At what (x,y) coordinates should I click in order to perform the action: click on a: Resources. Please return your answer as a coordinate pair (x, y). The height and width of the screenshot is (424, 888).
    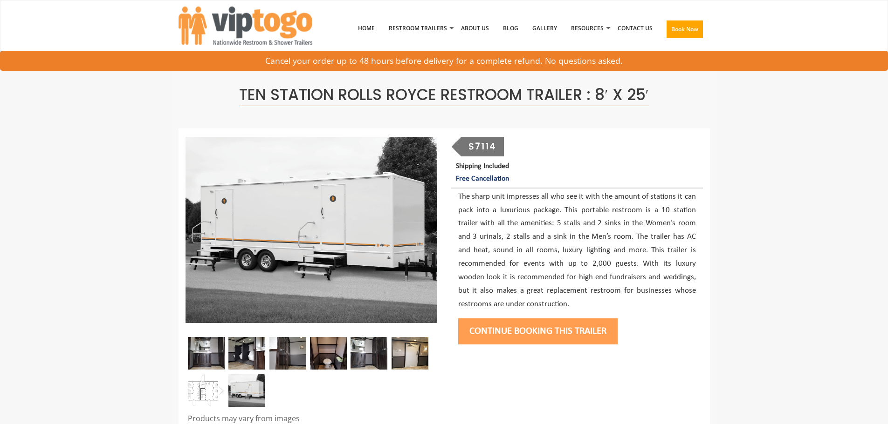
    Looking at the image, I should click on (587, 28).